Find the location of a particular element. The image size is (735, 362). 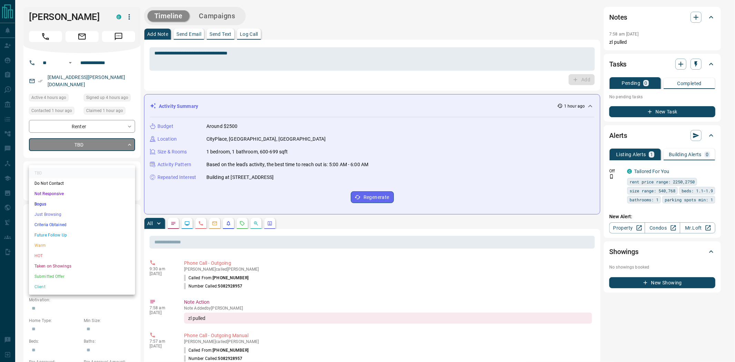

li: Do Not Contact is located at coordinates (82, 183).